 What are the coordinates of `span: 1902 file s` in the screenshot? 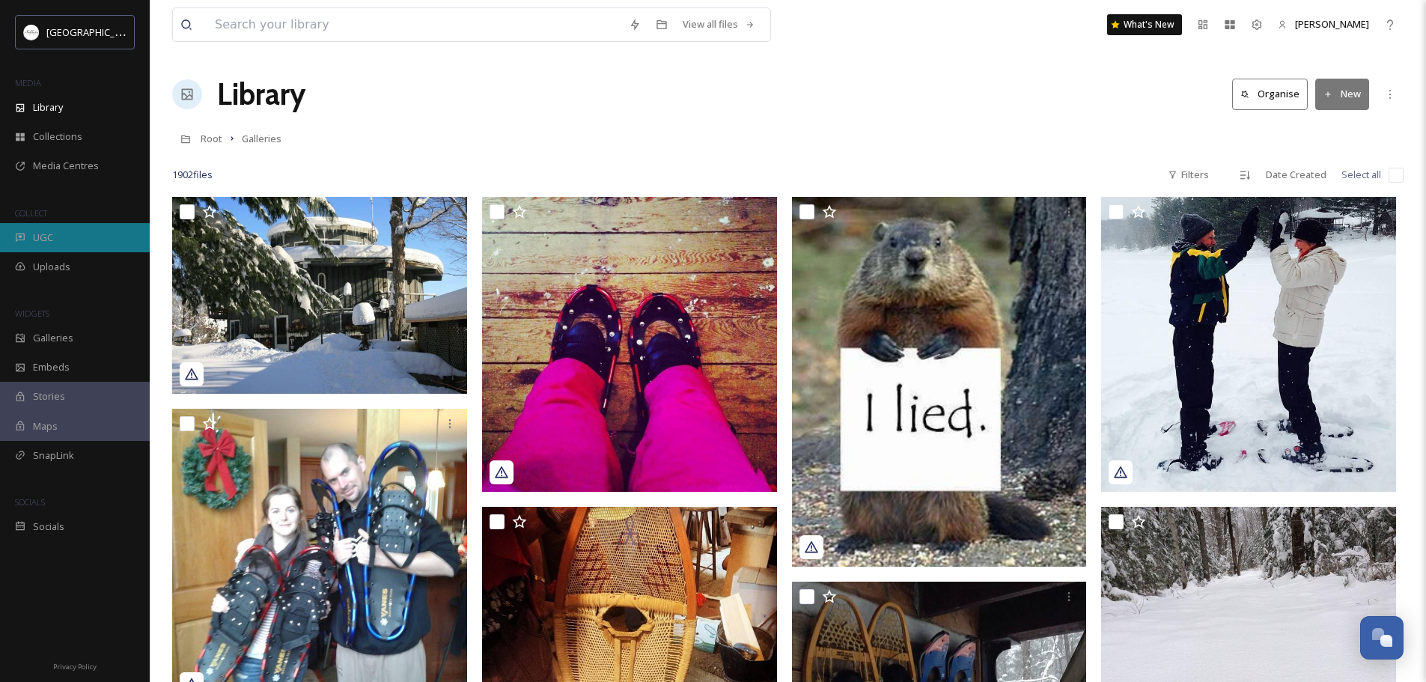 It's located at (192, 174).